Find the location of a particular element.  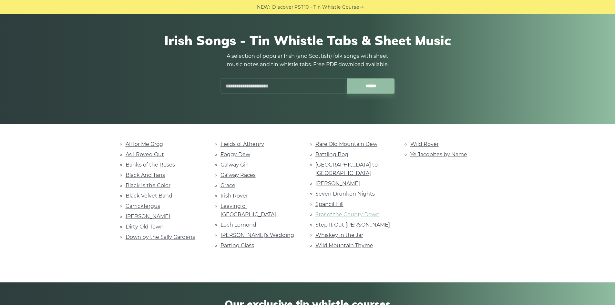

h1: Irish Songs - Tin Whistle Tabs & Sheet Music is located at coordinates (308, 40).